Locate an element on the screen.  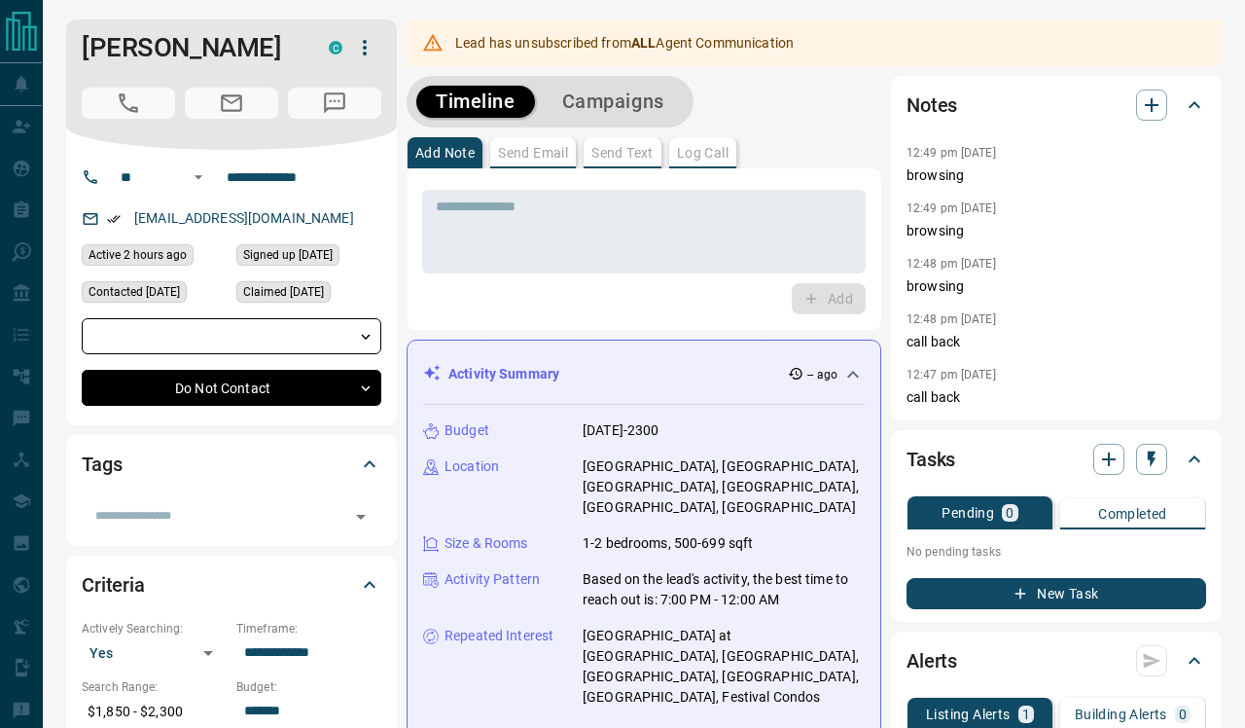
div: Tasks is located at coordinates (1056, 459).